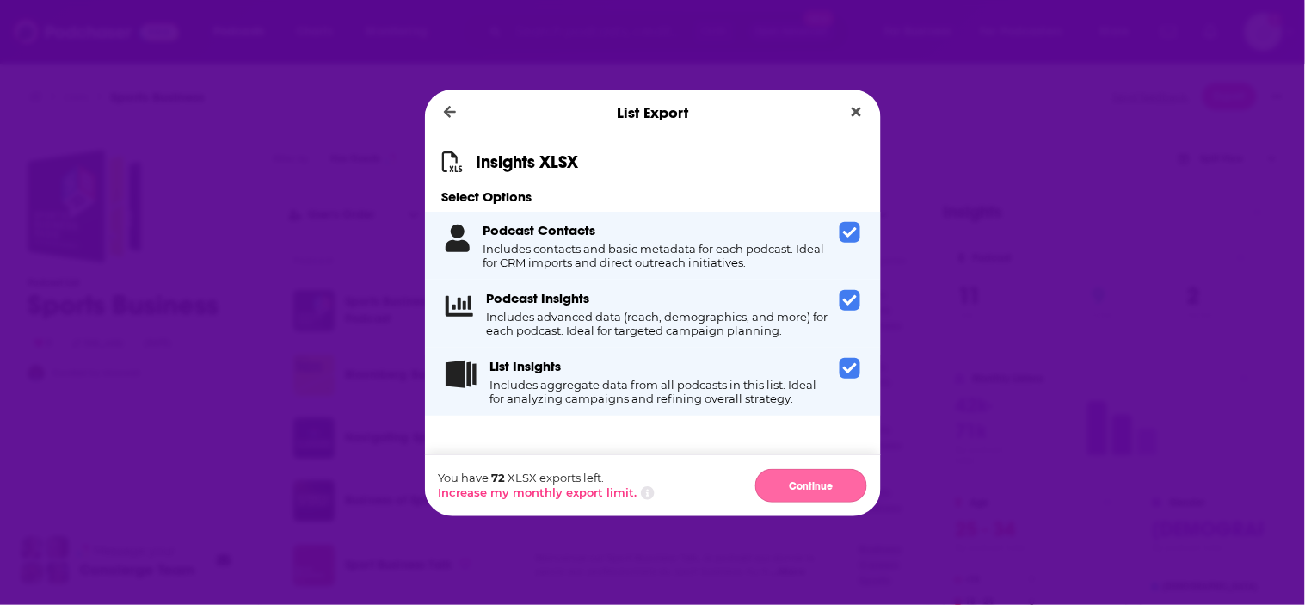 This screenshot has width=1305, height=605. Describe the element at coordinates (661, 391) in the screenshot. I see `h4: Includes aggregate data from all podcasts in this list. Ideal for analyzing campaigns and refinin...` at that location.